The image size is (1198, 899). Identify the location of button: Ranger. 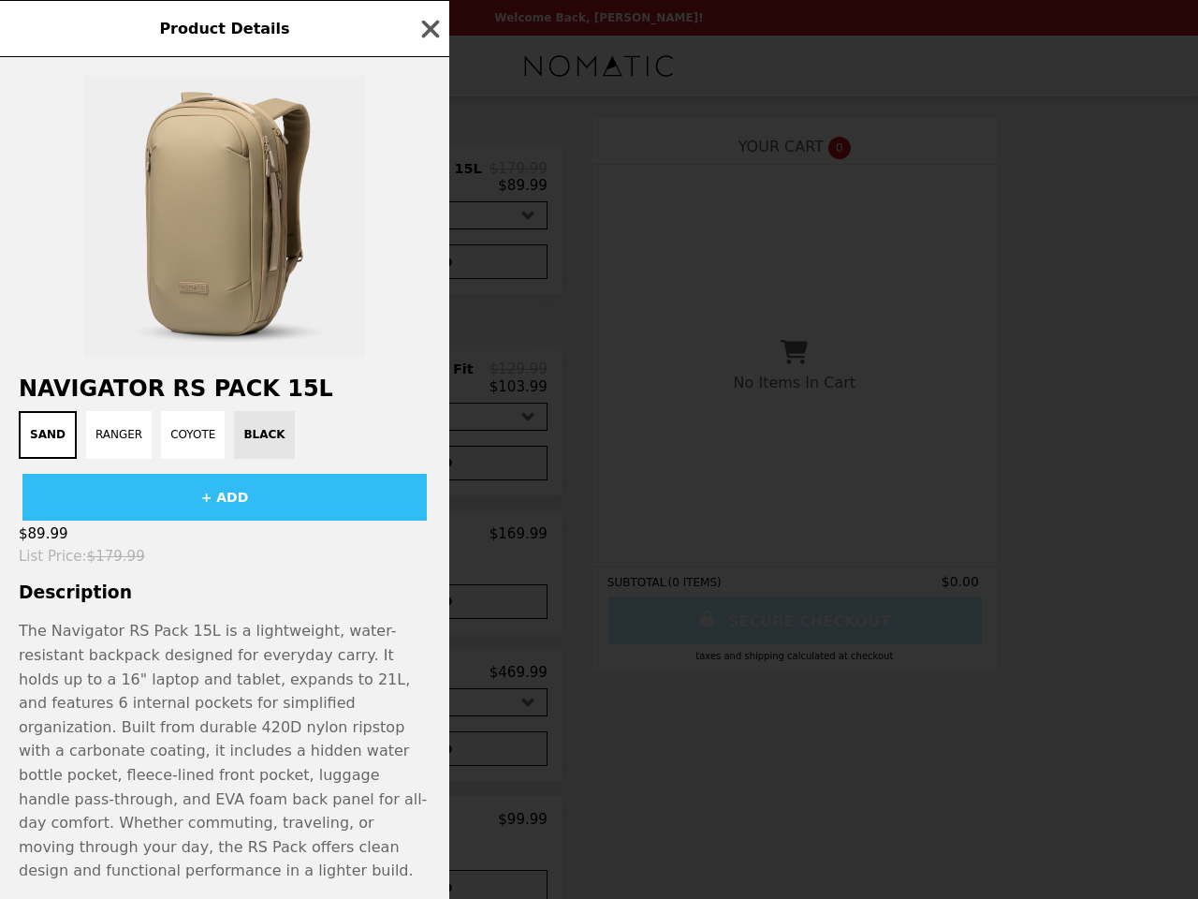
(119, 434).